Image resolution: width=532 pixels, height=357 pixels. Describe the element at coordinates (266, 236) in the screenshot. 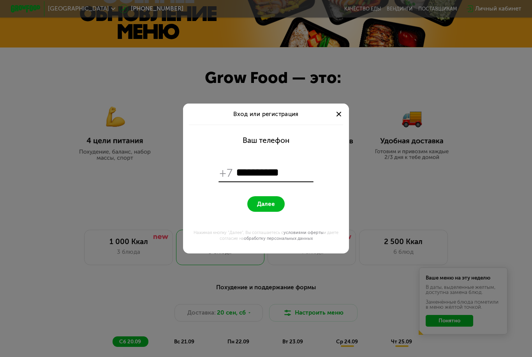

I see `div: Нажимая кнопку "Далее", Вы соглашаетесь с и даете согласие на` at that location.